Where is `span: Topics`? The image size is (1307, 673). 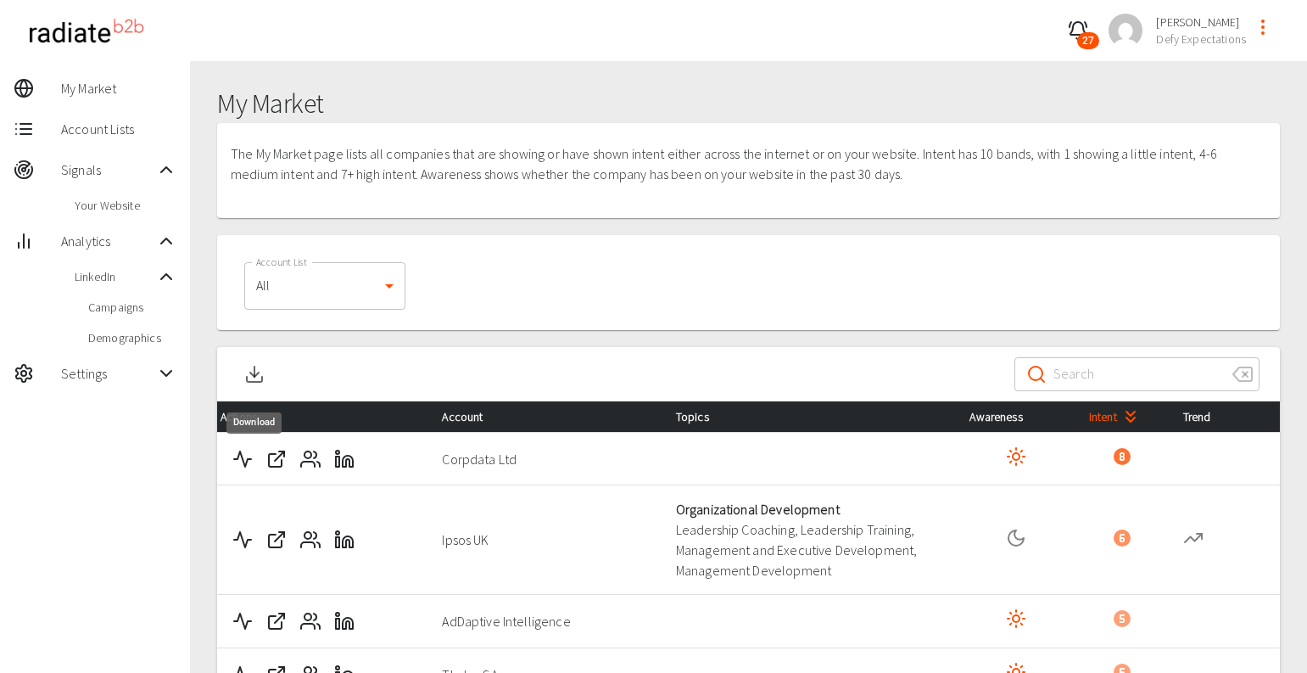 span: Topics is located at coordinates (706, 417).